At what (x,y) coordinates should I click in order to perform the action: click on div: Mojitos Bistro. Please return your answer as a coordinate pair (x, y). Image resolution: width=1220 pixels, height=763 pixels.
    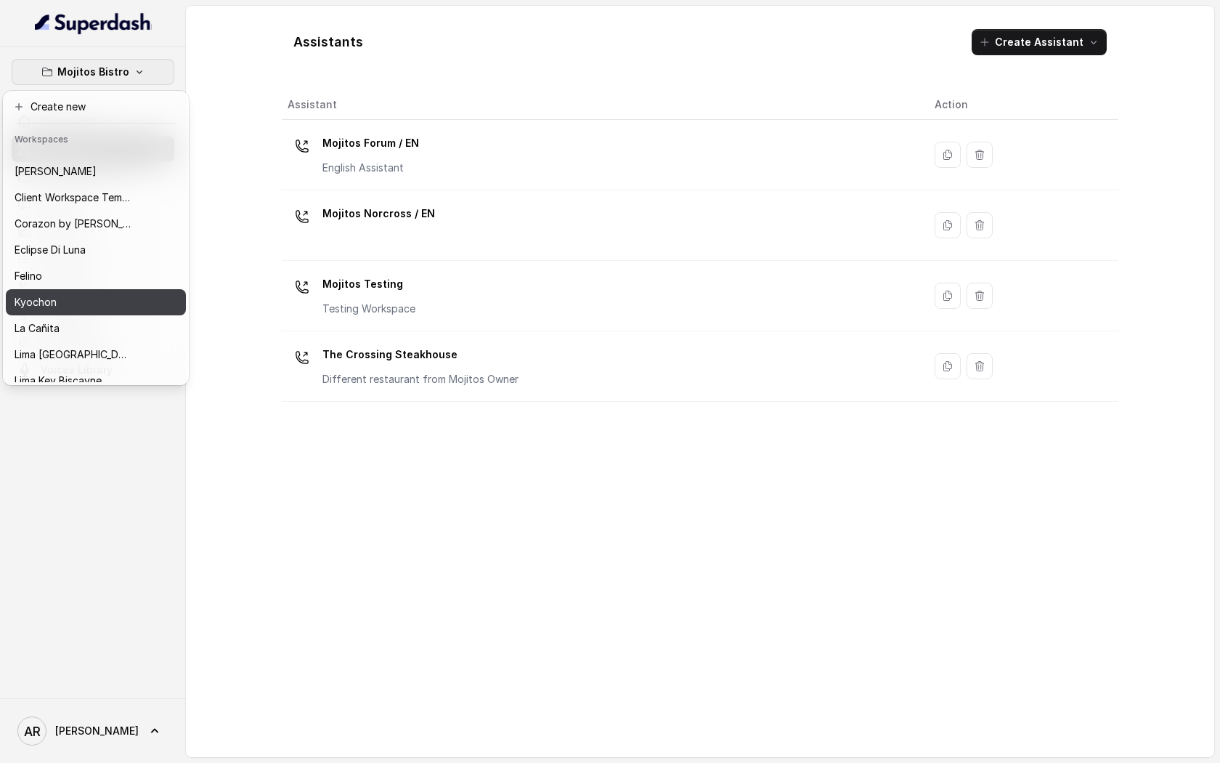
    Looking at the image, I should click on (96, 237).